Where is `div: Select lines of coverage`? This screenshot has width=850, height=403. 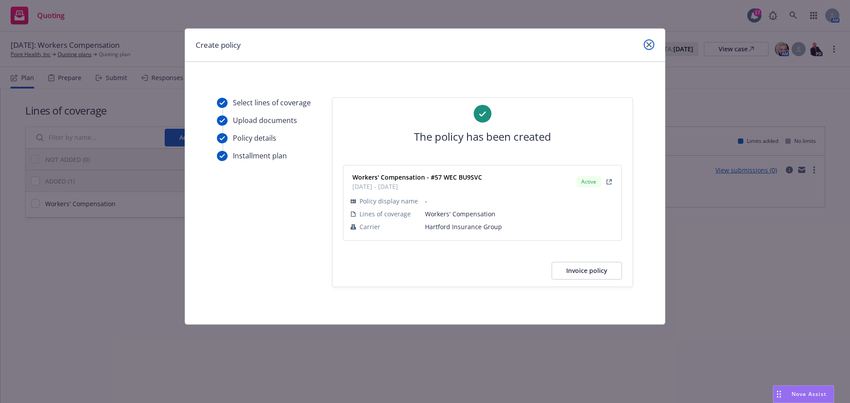
div: Select lines of coverage is located at coordinates (272, 103).